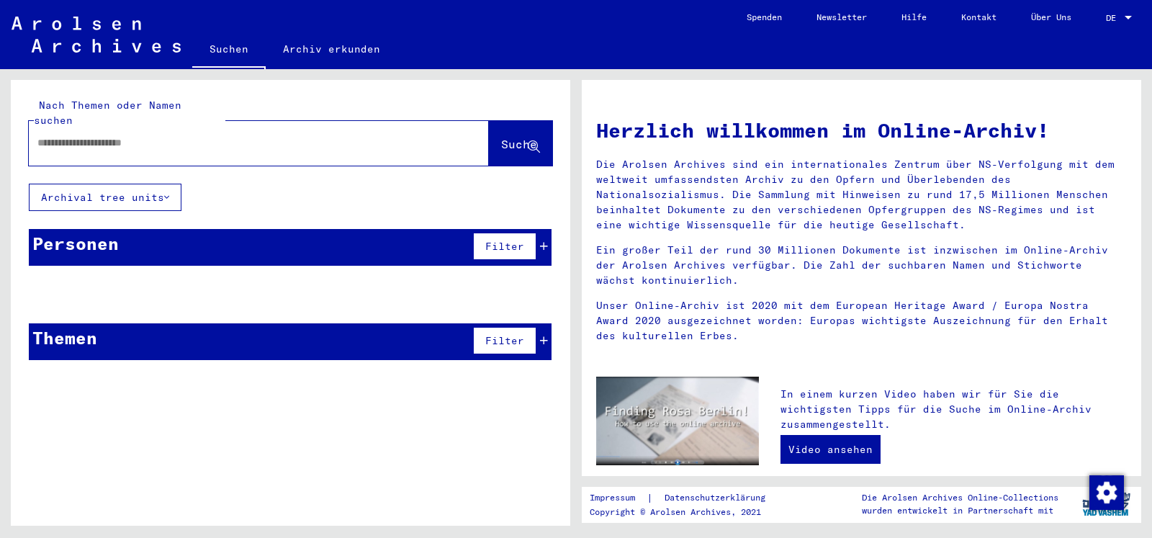  Describe the element at coordinates (65, 338) in the screenshot. I see `div: Themen` at that location.